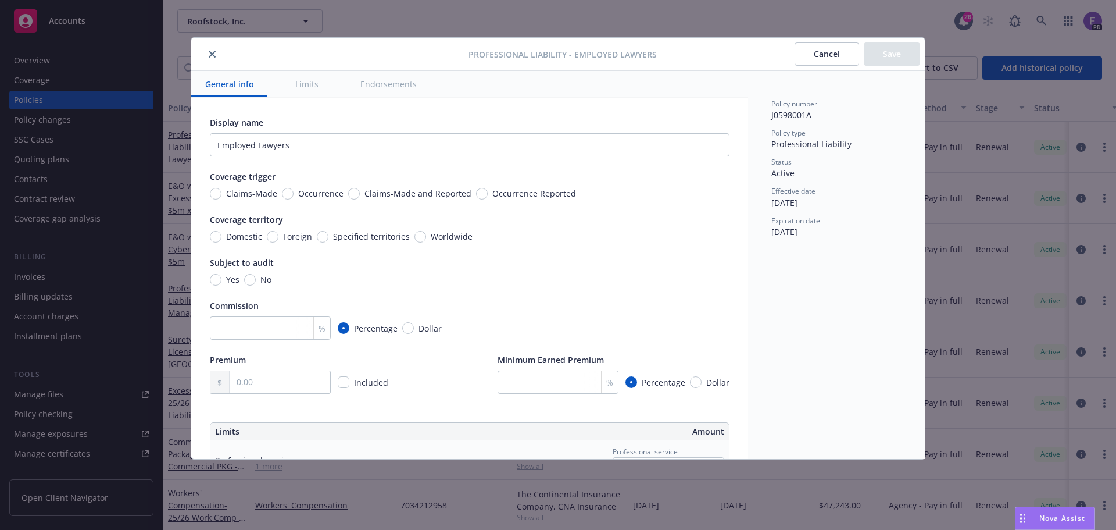  What do you see at coordinates (388, 84) in the screenshot?
I see `button: Endorsements` at bounding box center [388, 84].